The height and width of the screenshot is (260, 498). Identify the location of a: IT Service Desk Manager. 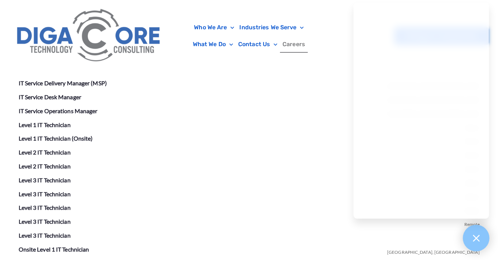
(50, 97).